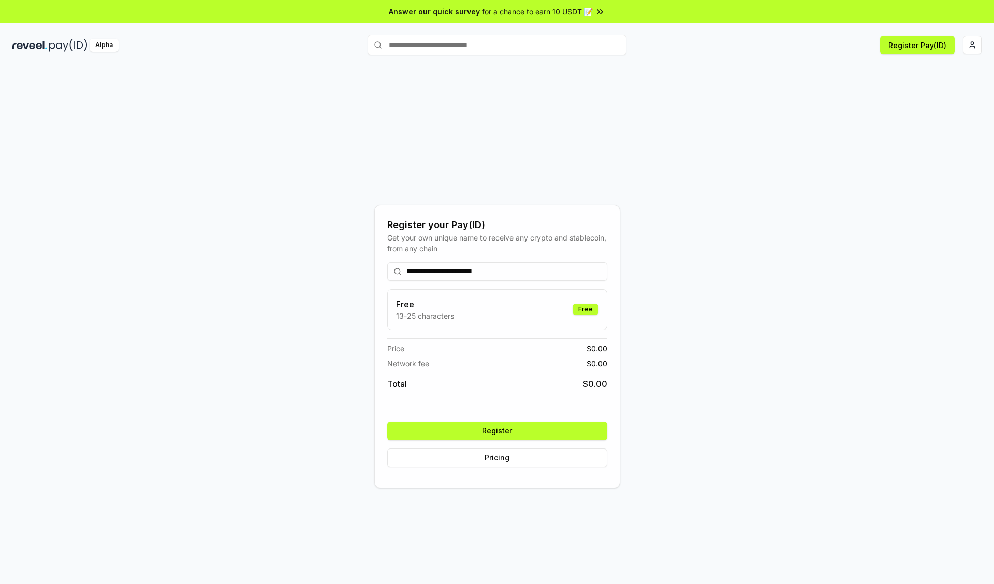 The width and height of the screenshot is (994, 584). Describe the element at coordinates (497, 225) in the screenshot. I see `div: Register your Pay(ID)` at that location.